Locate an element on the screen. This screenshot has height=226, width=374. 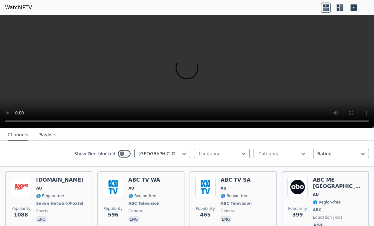
img: ABC TV WA is located at coordinates (113, 187).